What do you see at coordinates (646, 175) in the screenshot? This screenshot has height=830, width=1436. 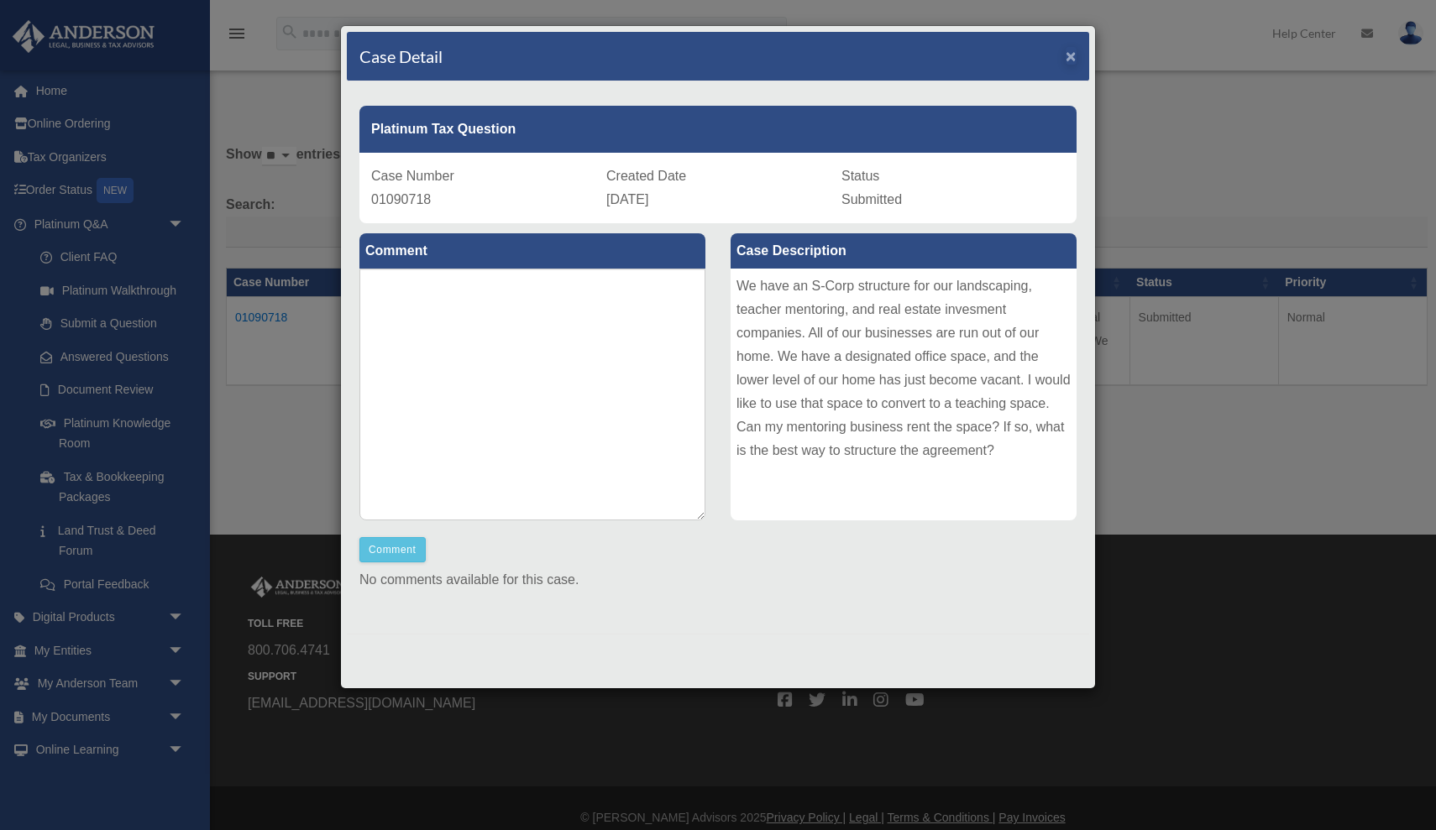 I see `span: Created Date` at bounding box center [646, 175].